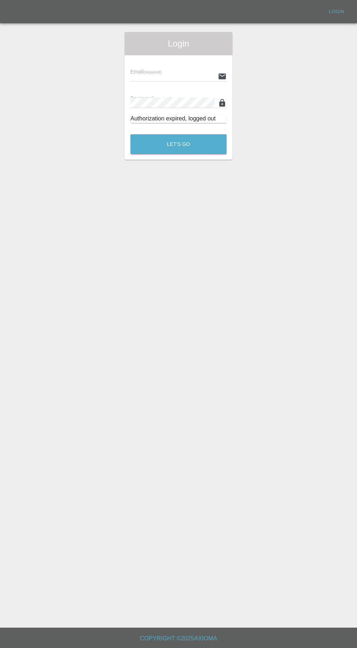  What do you see at coordinates (336, 12) in the screenshot?
I see `a: Login` at bounding box center [336, 12].